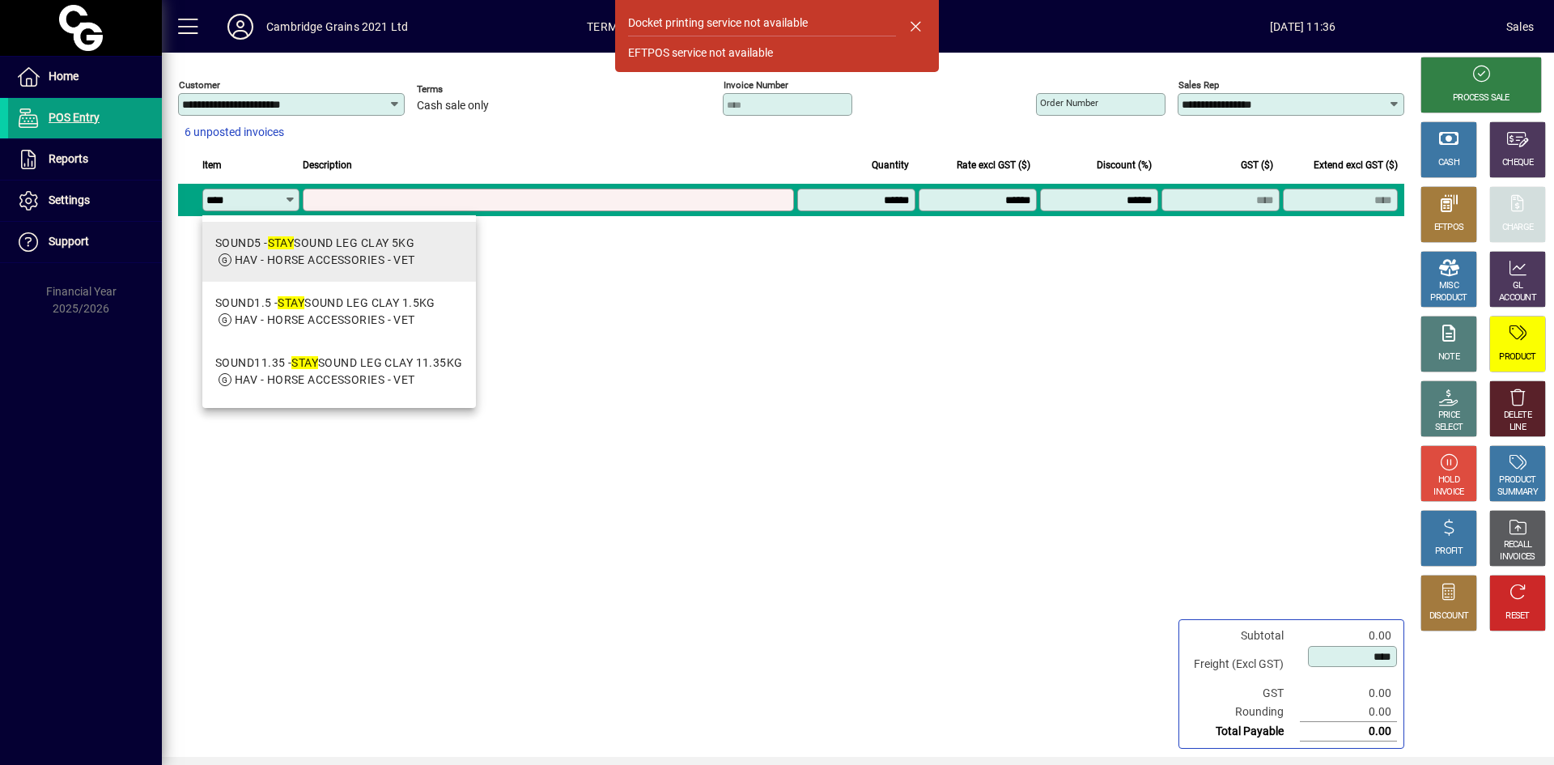 This screenshot has height=765, width=1554. I want to click on span: POS Entry, so click(74, 117).